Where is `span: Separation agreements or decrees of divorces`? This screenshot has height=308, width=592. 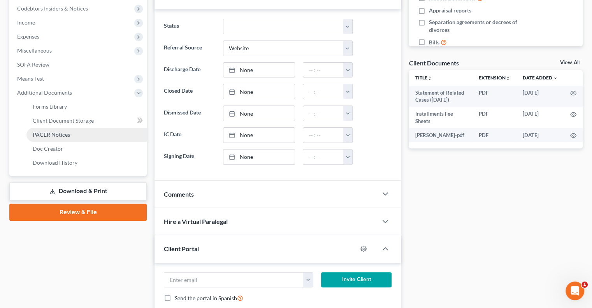
span: Separation agreements or decrees of divorces is located at coordinates (480, 26).